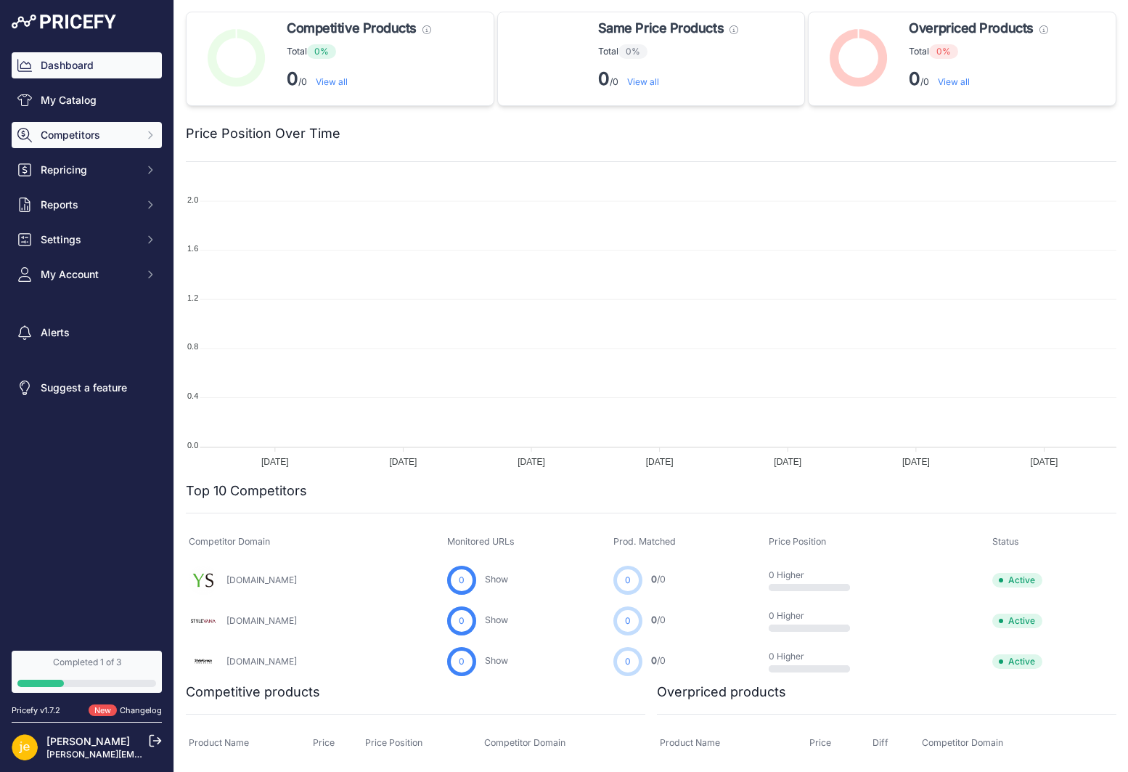 The width and height of the screenshot is (1128, 772). What do you see at coordinates (192, 346) in the screenshot?
I see `tspan: 0.8` at bounding box center [192, 346].